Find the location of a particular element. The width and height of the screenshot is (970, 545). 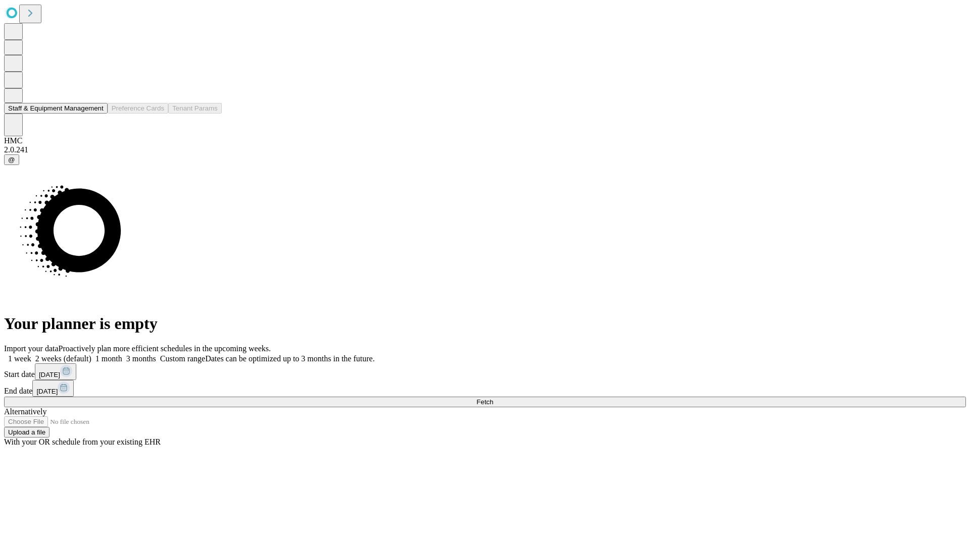

span: 1 month is located at coordinates (109, 359).